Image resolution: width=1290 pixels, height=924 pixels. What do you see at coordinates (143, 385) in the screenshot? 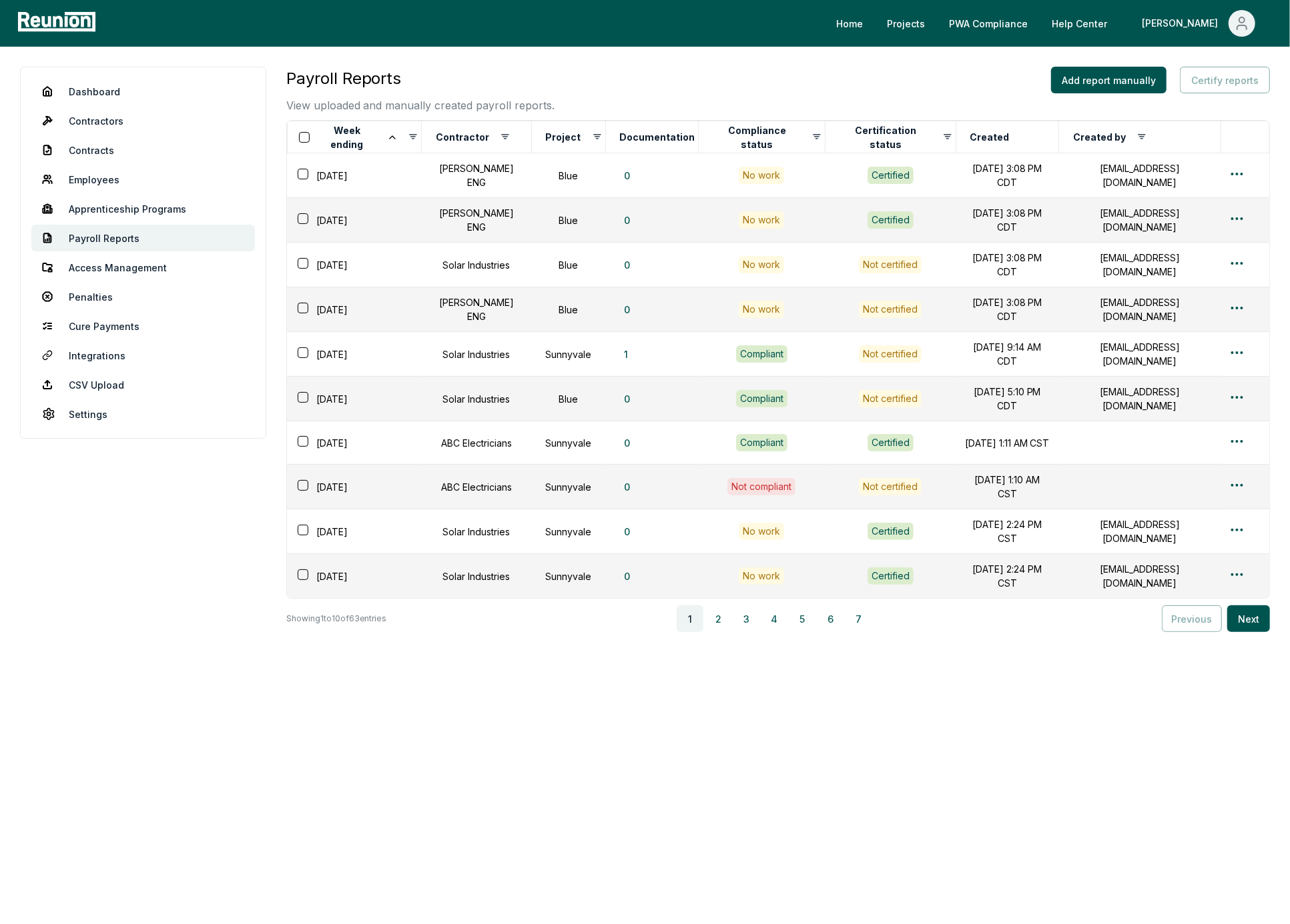
I see `a: CSV Upload` at bounding box center [143, 385].